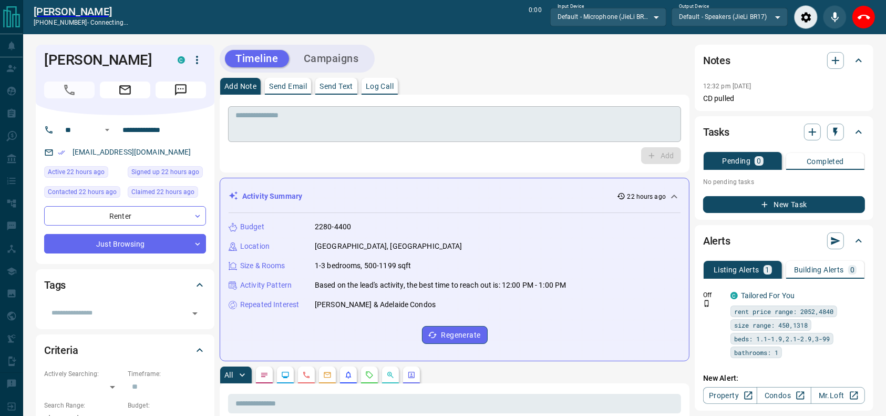 The image size is (886, 416). What do you see at coordinates (264, 375) in the screenshot?
I see `svg: Notes` at bounding box center [264, 375].